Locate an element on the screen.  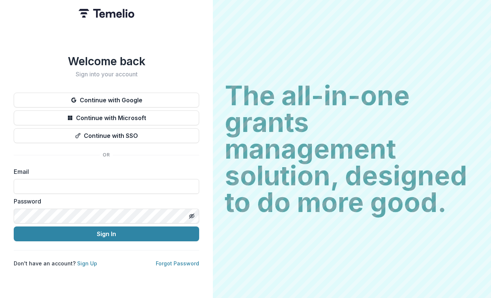
p: Don't have an account? is located at coordinates (55, 263).